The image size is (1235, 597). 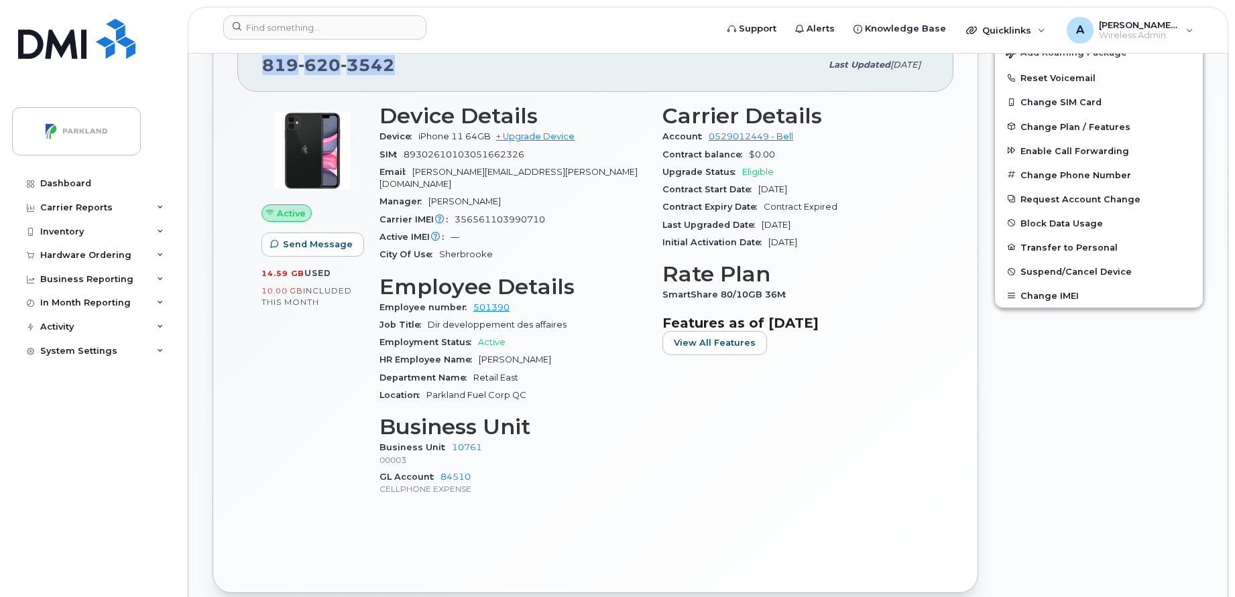 I want to click on span: 356561103990710, so click(x=499, y=219).